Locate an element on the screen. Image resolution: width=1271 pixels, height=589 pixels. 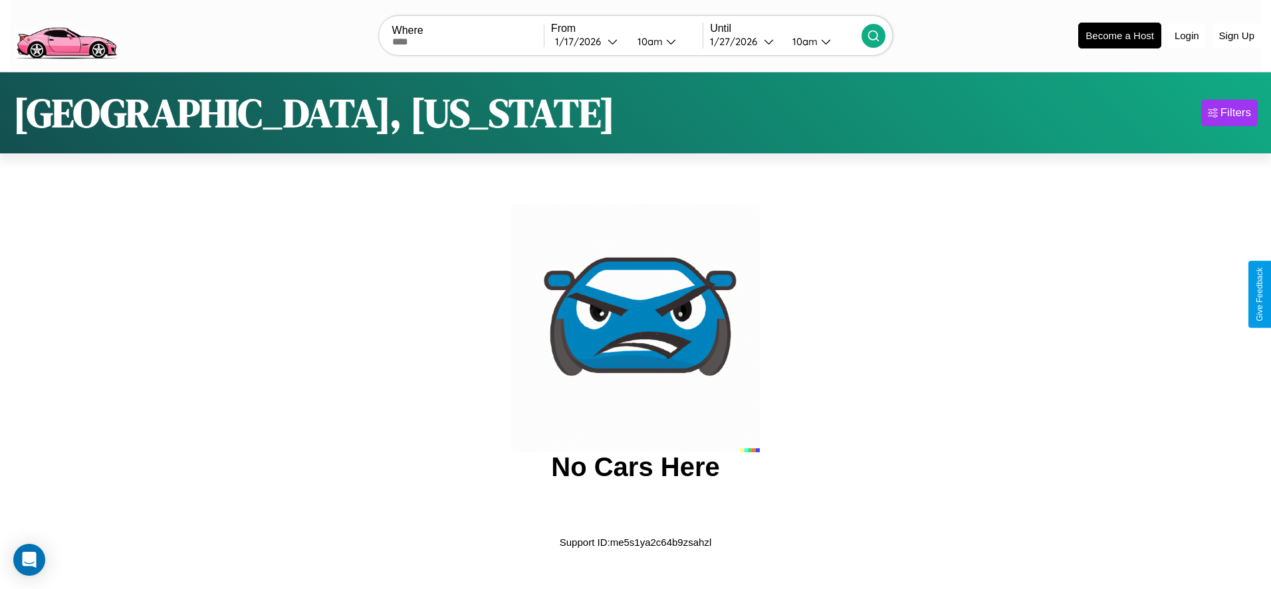
button: Filters is located at coordinates (1229, 113).